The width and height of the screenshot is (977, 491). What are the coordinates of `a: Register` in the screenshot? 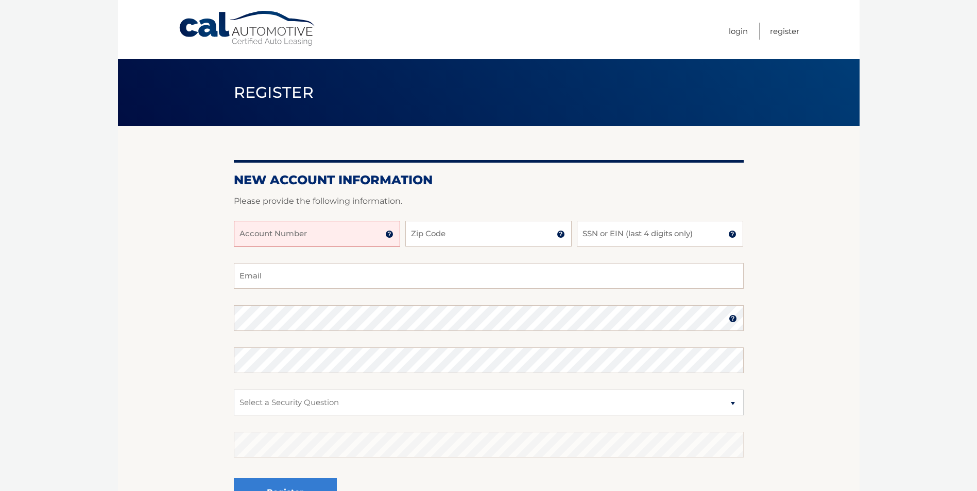 It's located at (784, 31).